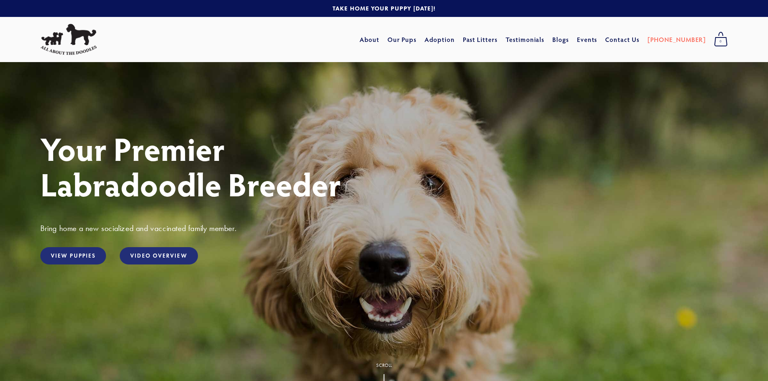 The image size is (768, 381). Describe the element at coordinates (622, 40) in the screenshot. I see `a: Contact Us` at that location.